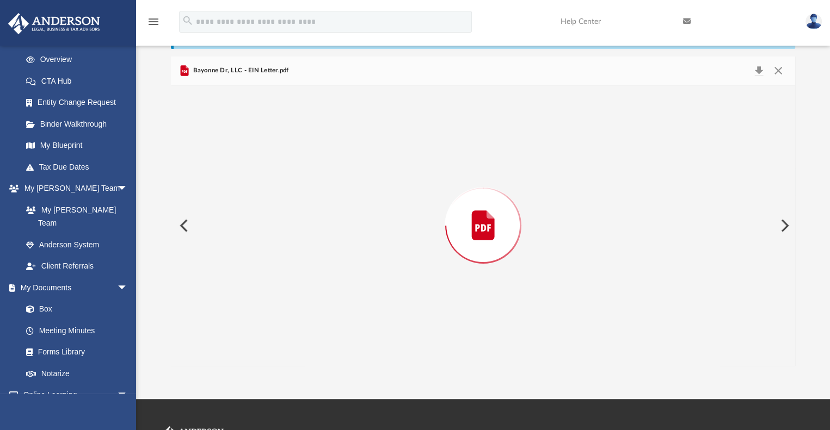 This screenshot has width=830, height=430. I want to click on a: CTA Hub, so click(79, 81).